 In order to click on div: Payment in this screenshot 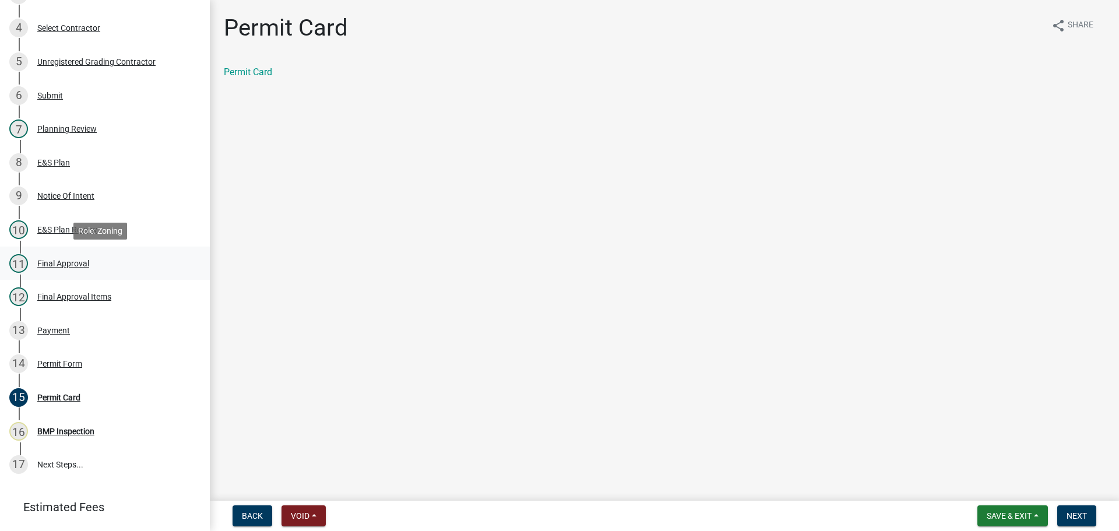, I will do `click(54, 330)`.